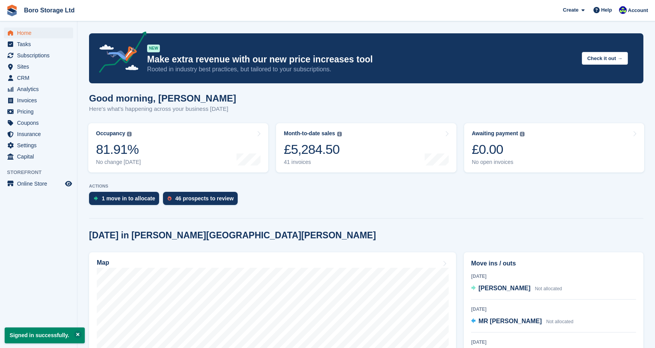 Image resolution: width=655 pixels, height=348 pixels. Describe the element at coordinates (42, 172) in the screenshot. I see `span: Storefront` at that location.